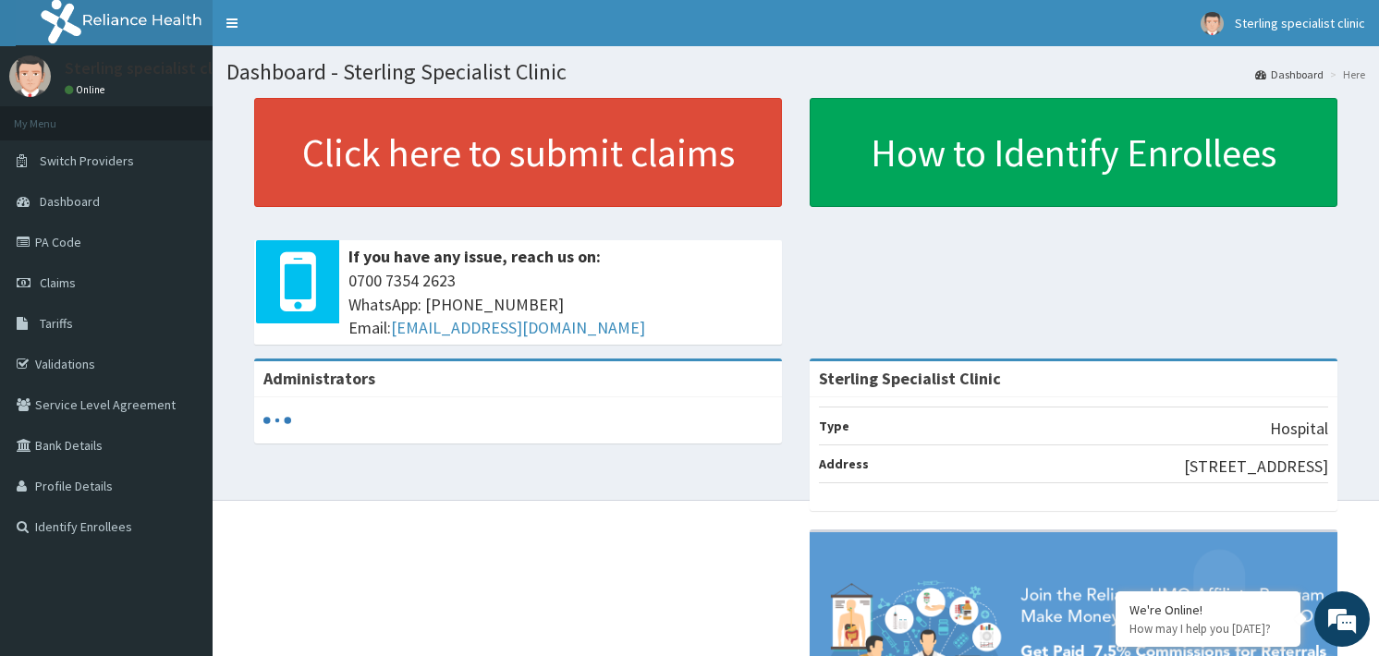  What do you see at coordinates (844, 464) in the screenshot?
I see `b: Address` at bounding box center [844, 464].